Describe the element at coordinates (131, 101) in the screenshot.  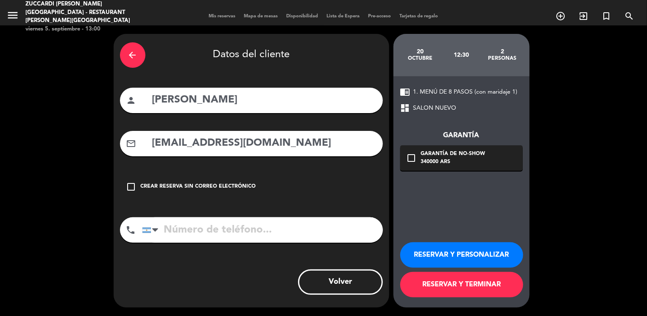
I see `i: person` at that location.